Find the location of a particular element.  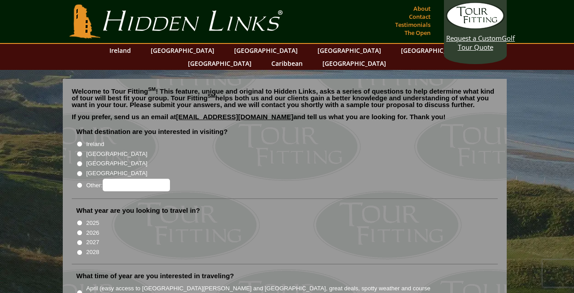

label: 2027 is located at coordinates (92, 243).